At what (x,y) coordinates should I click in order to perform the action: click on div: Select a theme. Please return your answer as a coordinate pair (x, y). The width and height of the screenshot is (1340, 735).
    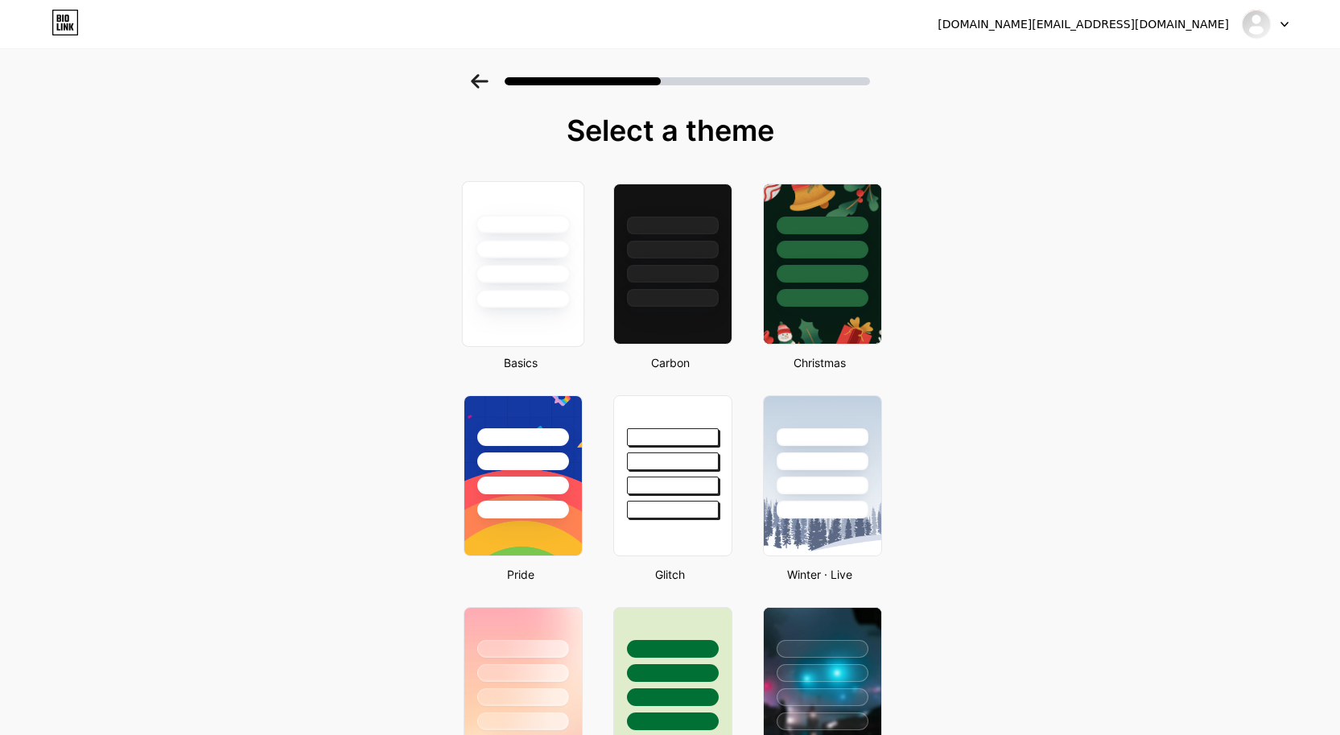
    Looking at the image, I should click on (670, 130).